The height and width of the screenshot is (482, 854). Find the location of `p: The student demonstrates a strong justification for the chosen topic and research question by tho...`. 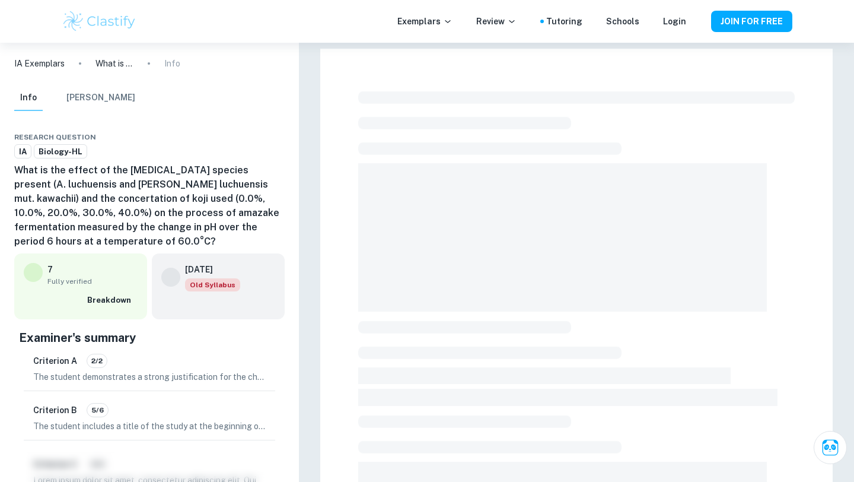

p: The student demonstrates a strong justification for the chosen topic and research question by tho... is located at coordinates (150, 377).